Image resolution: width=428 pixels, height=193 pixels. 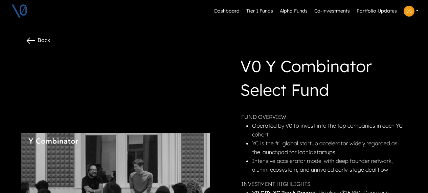 What do you see at coordinates (329, 165) in the screenshot?
I see `li: Intensive accelerator model with deep founder network, alumni ecosystem, and unrivaled early-stag...` at bounding box center [329, 165].